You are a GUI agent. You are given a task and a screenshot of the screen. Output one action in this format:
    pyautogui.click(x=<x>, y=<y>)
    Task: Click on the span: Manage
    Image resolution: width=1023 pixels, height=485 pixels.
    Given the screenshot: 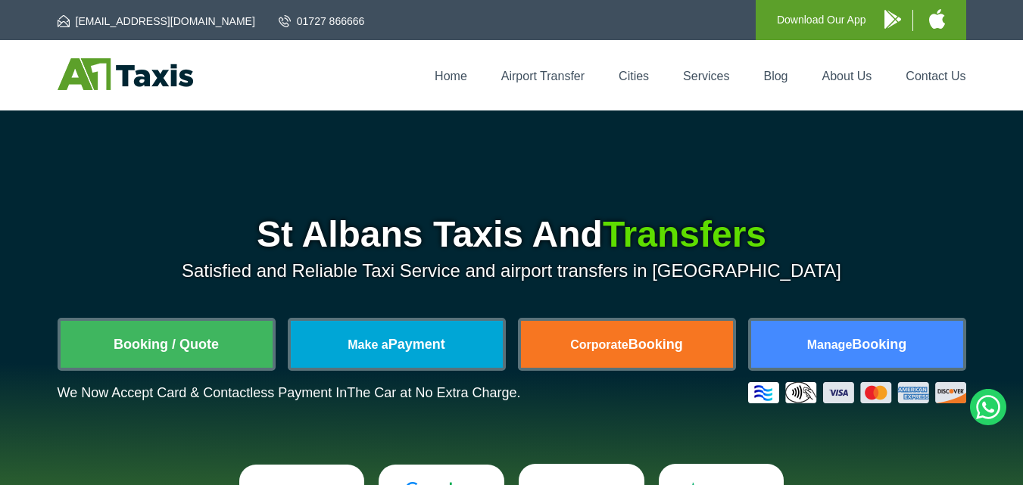 What is the action you would take?
    pyautogui.click(x=830, y=345)
    